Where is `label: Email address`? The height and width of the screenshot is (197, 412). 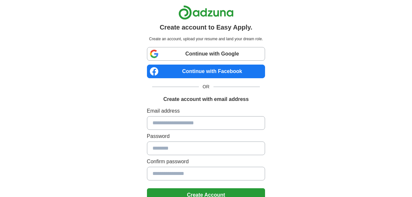 label: Email address is located at coordinates (206, 111).